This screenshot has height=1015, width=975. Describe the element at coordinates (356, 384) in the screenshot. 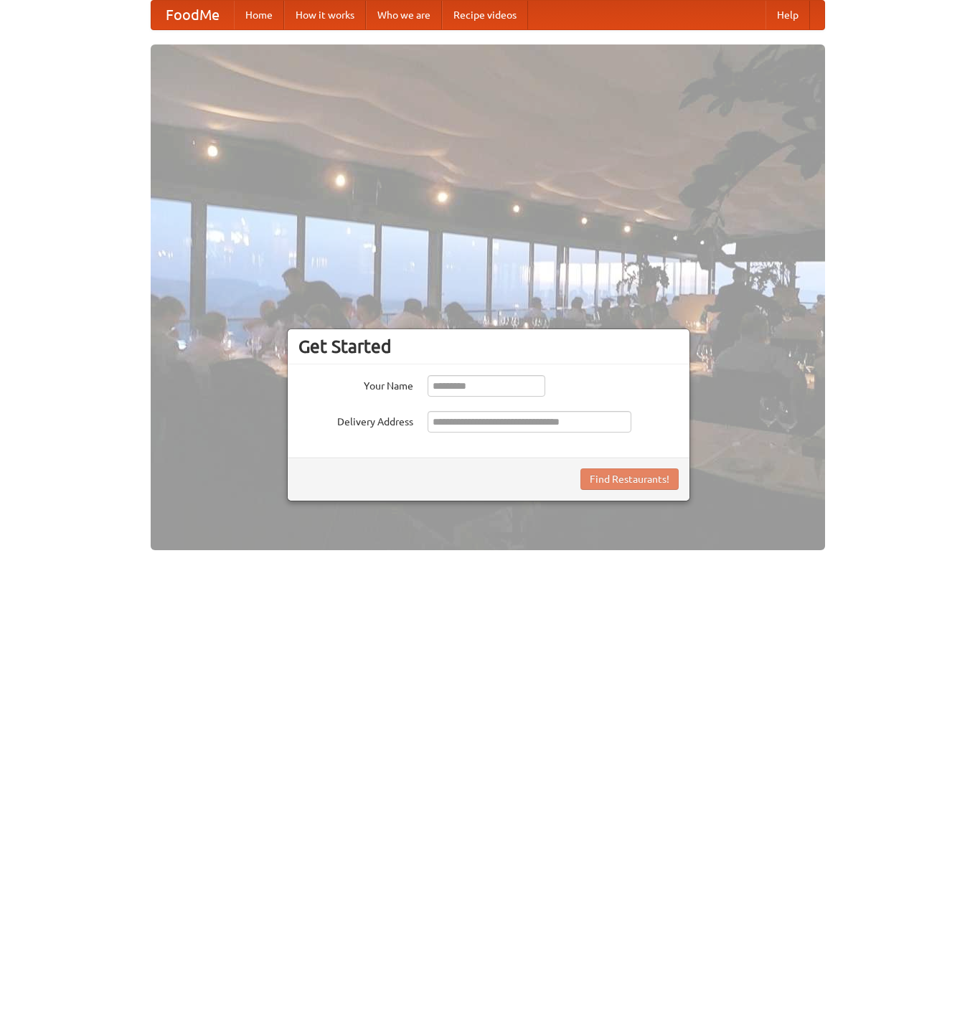

I see `label: Your Name` at that location.